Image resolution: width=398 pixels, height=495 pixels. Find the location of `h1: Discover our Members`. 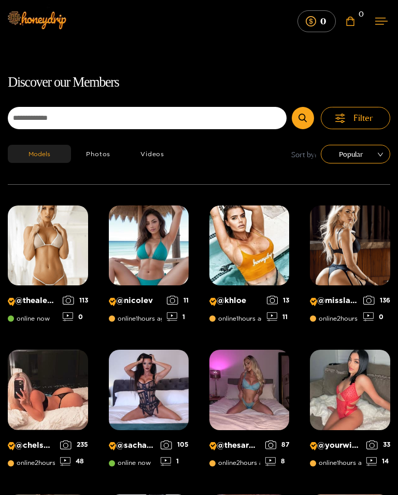

h1: Discover our Members is located at coordinates (199, 82).